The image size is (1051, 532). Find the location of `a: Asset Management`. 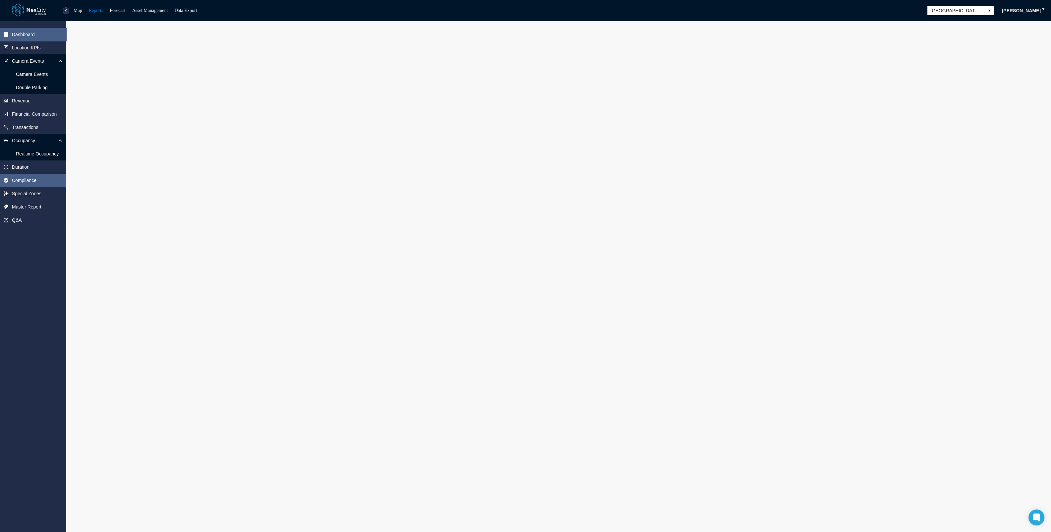

a: Asset Management is located at coordinates (150, 10).